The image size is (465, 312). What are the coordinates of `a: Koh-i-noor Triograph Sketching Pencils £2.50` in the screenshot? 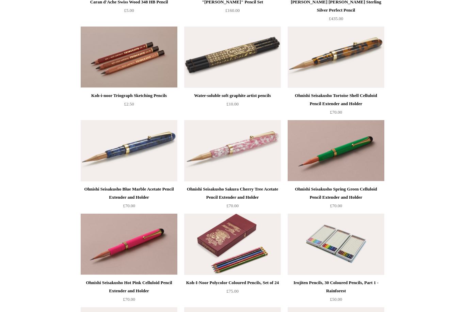 It's located at (129, 106).